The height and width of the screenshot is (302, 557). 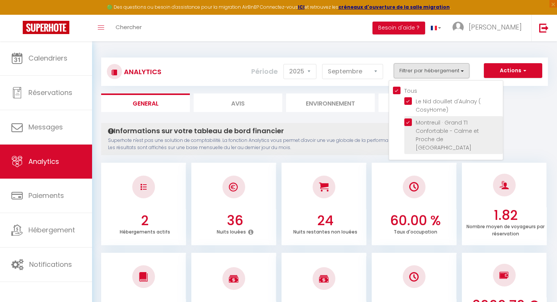 I want to click on h3: 36, so click(x=235, y=221).